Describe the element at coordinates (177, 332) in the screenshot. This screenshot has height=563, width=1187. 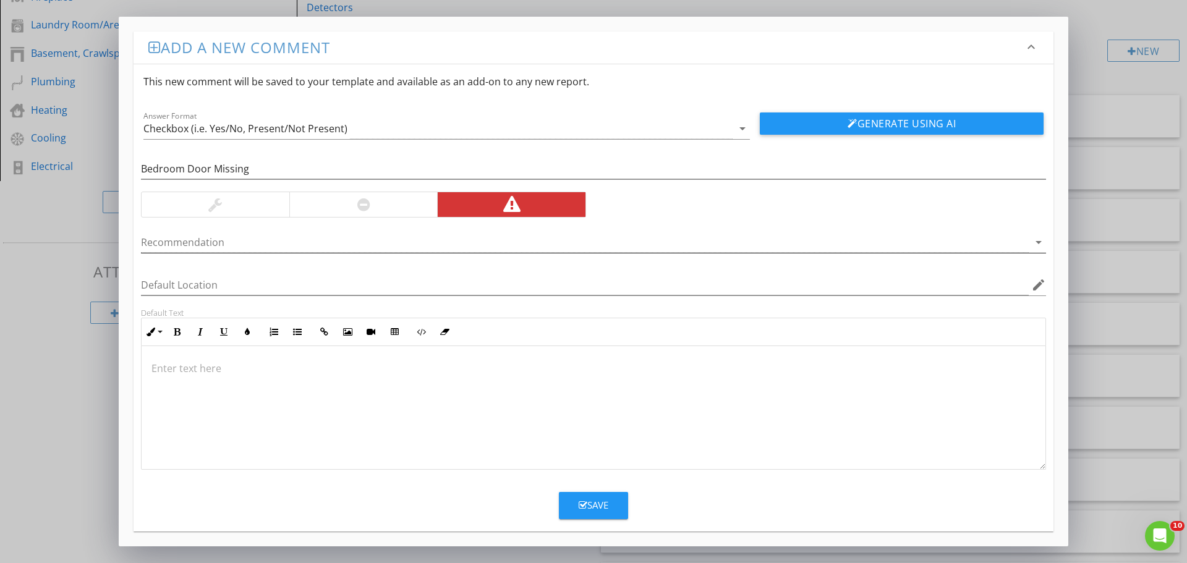
I see `button: Bold (Ctrl+B)` at that location.